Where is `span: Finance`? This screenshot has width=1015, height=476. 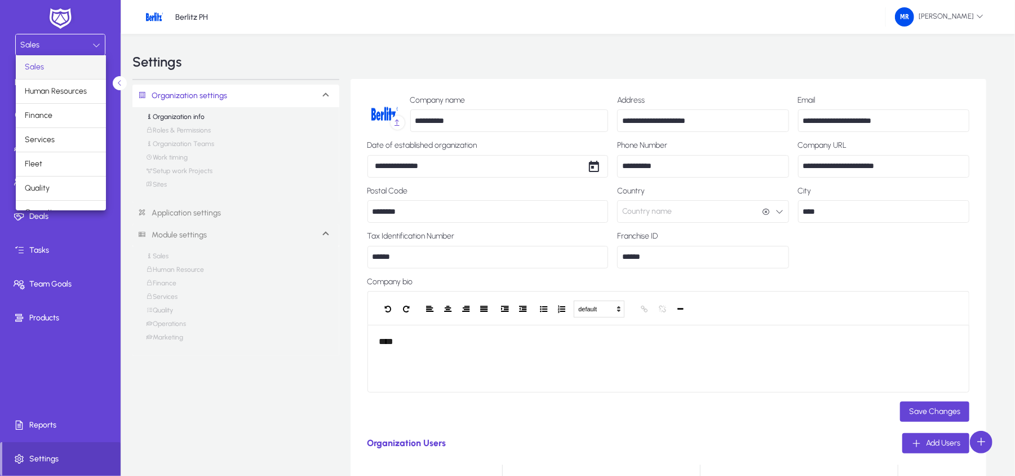
span: Finance is located at coordinates (38, 116).